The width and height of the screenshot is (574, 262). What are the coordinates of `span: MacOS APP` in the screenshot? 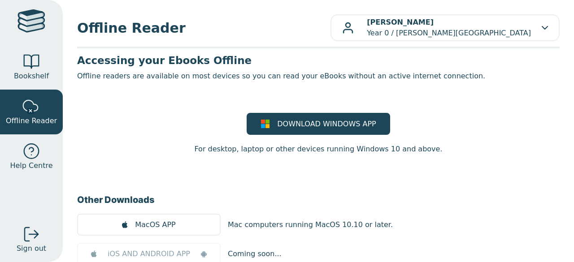 It's located at (155, 225).